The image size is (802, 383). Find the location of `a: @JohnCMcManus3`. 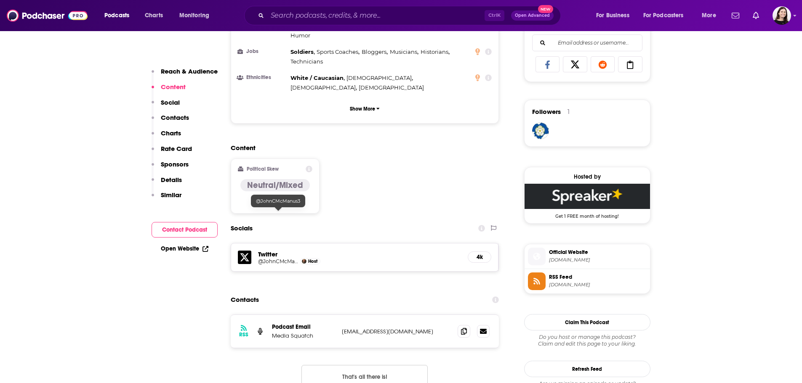

a: @JohnCMcManus3 is located at coordinates (278, 261).